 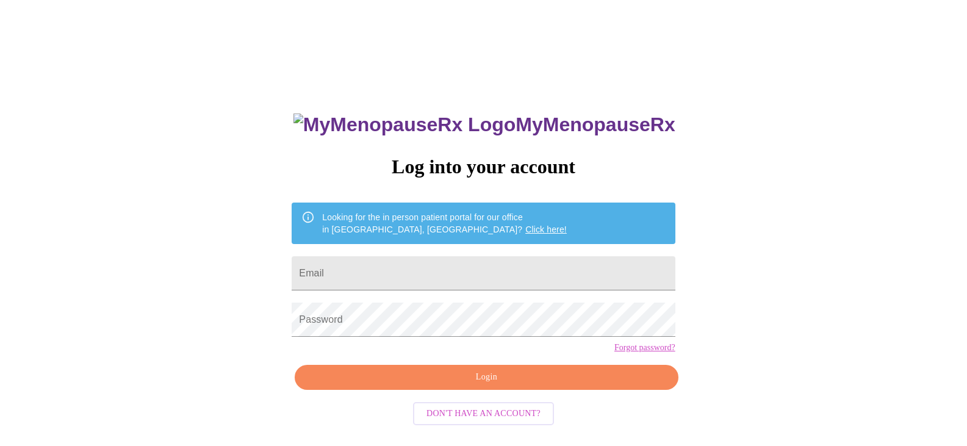 What do you see at coordinates (486, 377) in the screenshot?
I see `button: Login` at bounding box center [486, 377].